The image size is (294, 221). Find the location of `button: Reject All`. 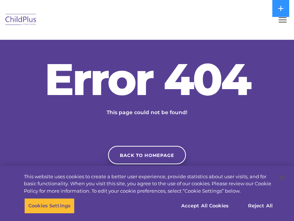

button: Reject All is located at coordinates (260, 205).